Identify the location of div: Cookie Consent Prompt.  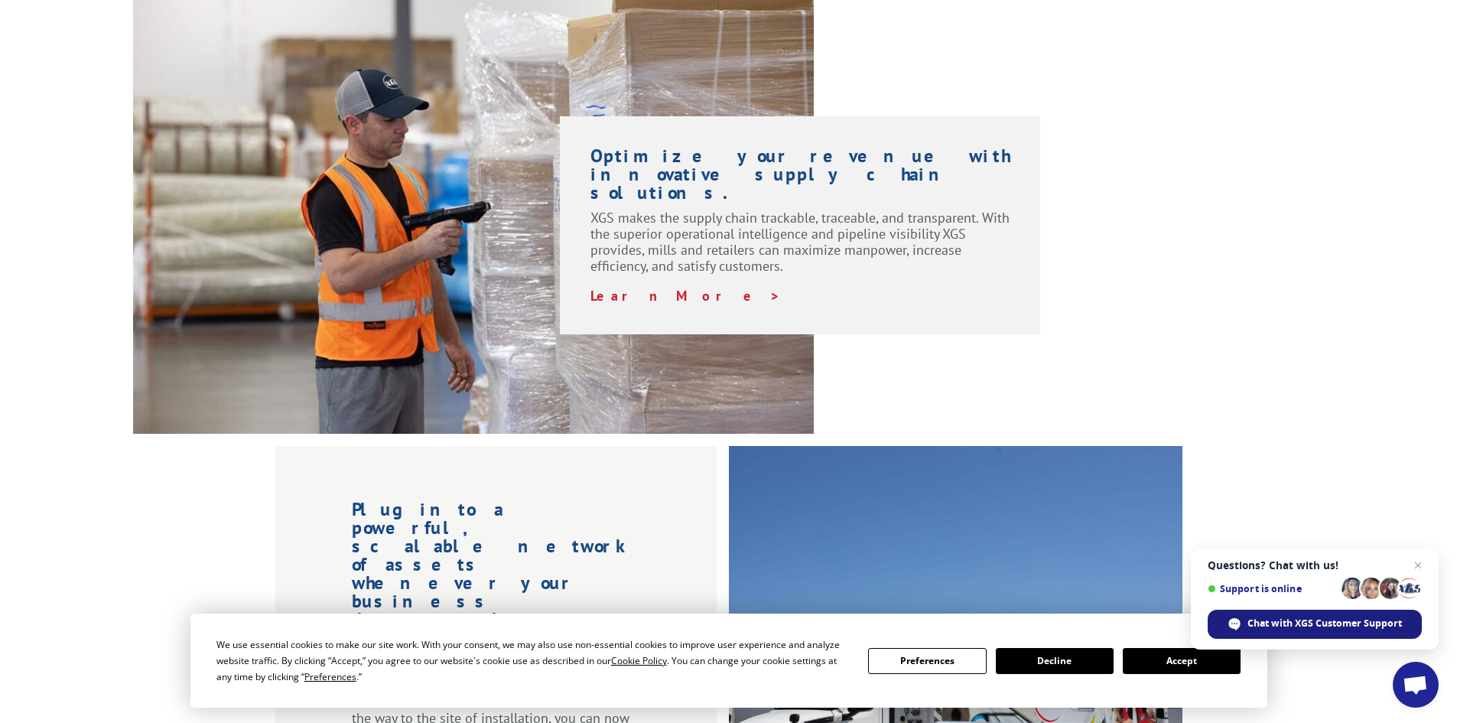
(729, 660).